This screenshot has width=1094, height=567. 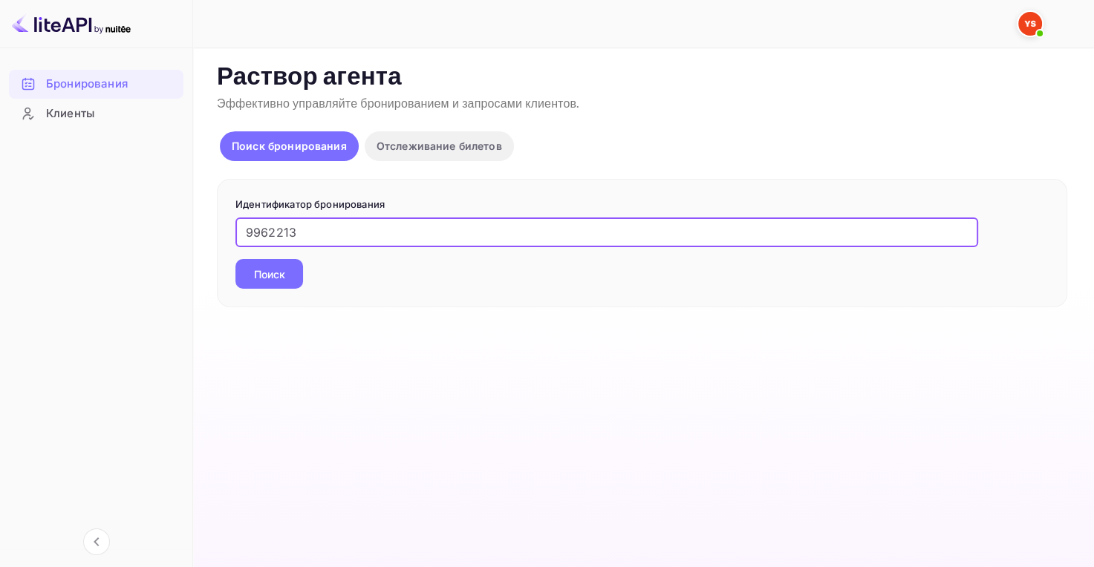 What do you see at coordinates (96, 114) in the screenshot?
I see `div: Клиенты` at bounding box center [96, 114].